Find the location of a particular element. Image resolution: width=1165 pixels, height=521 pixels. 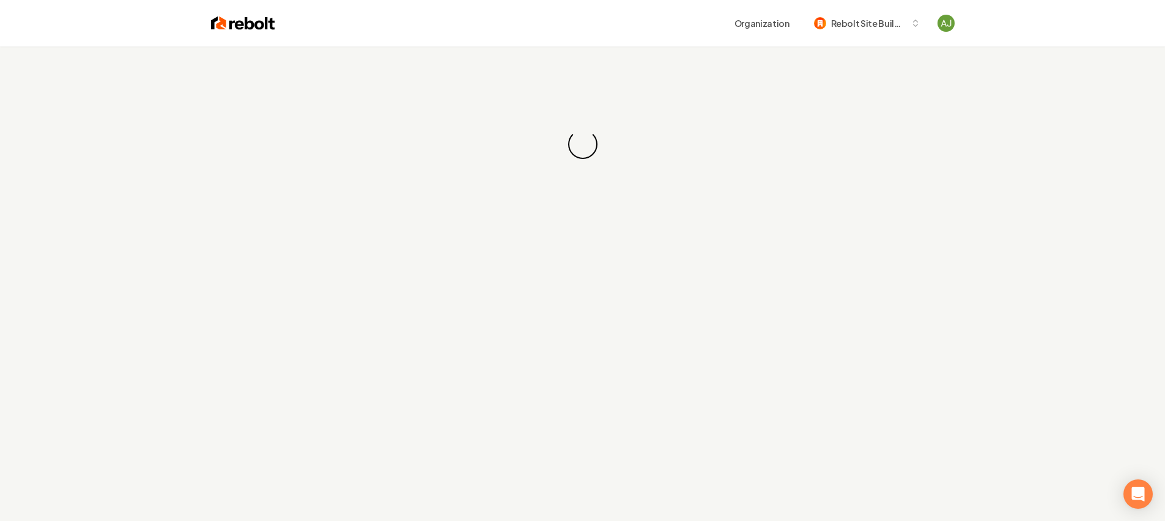

span: Rebolt Site Builder is located at coordinates (868, 23).